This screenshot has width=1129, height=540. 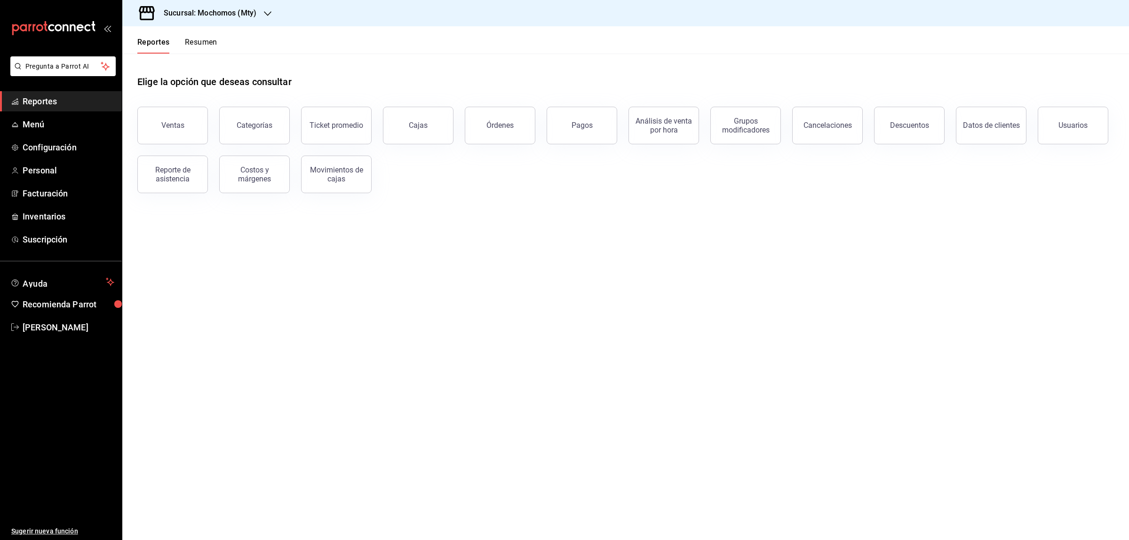 I want to click on button: open_drawer_menu, so click(x=107, y=28).